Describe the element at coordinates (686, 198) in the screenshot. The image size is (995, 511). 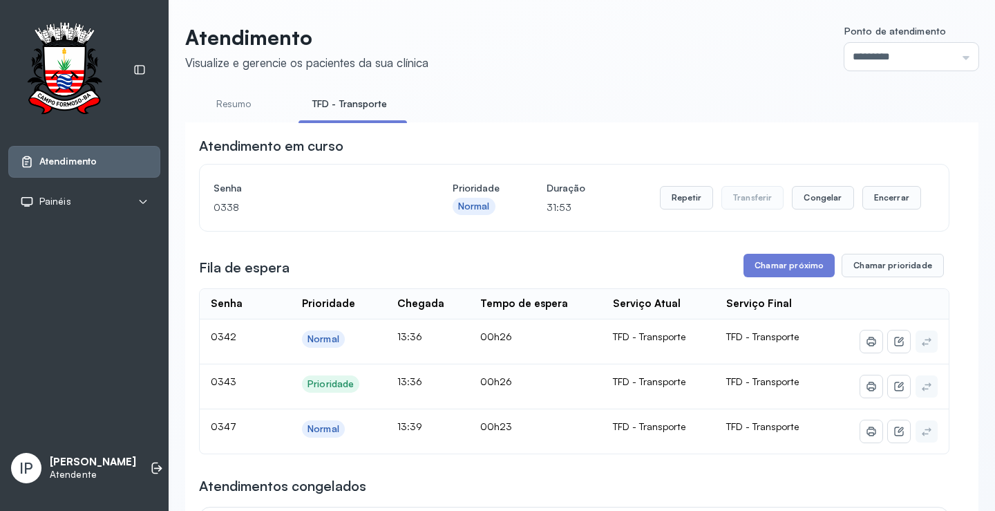
I see `button: Repetir` at that location.